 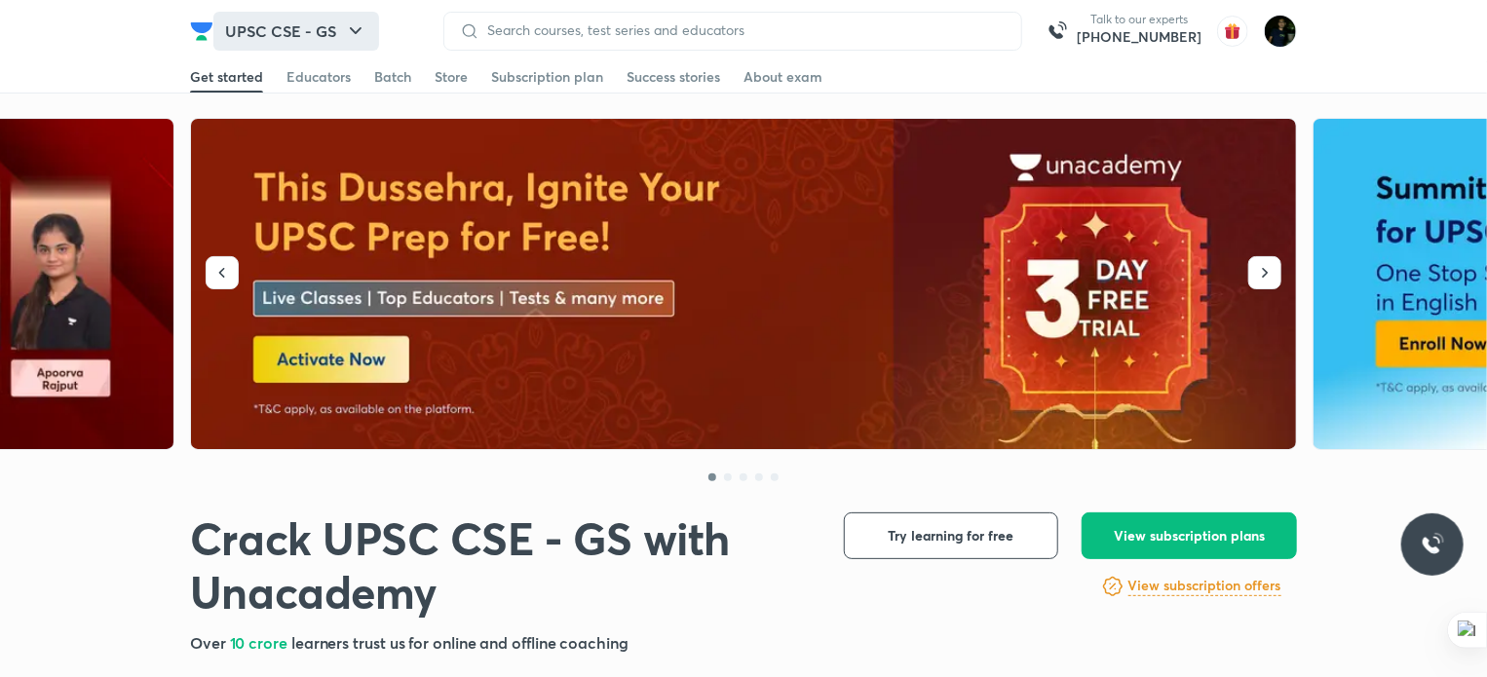 What do you see at coordinates (1281, 31) in the screenshot?
I see `img: Rohit Duggal` at bounding box center [1281, 31].